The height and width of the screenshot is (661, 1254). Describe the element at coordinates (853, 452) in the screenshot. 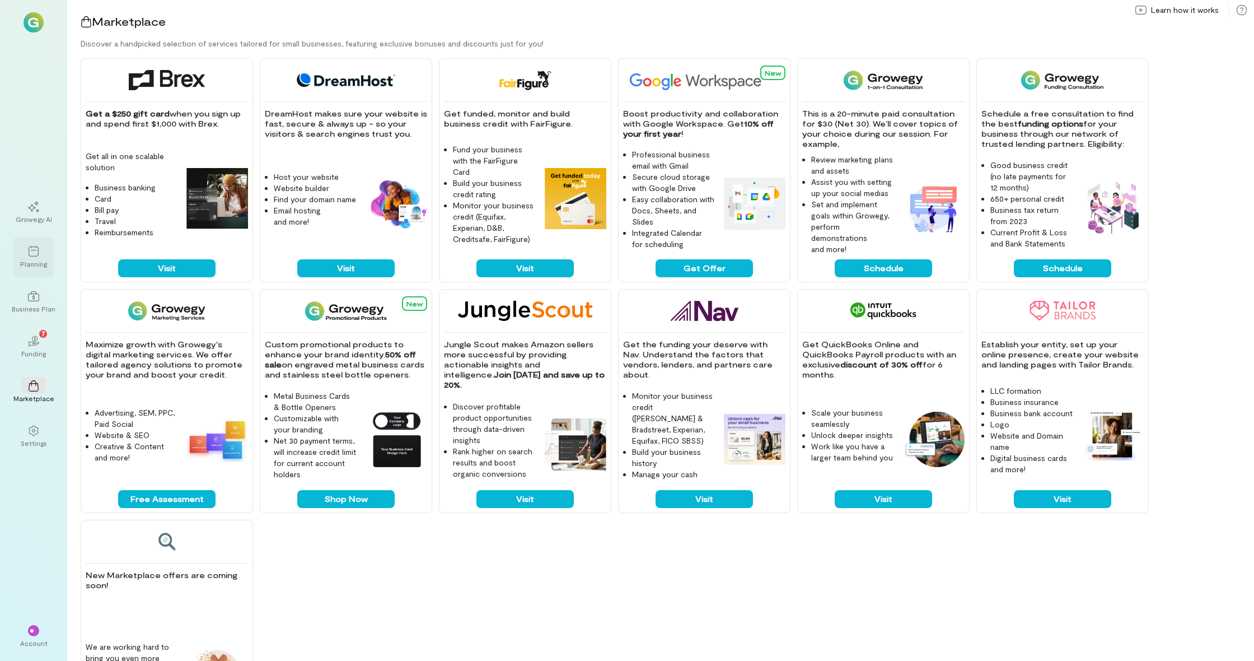

I see `li: Work like you have a larger team behind you` at that location.